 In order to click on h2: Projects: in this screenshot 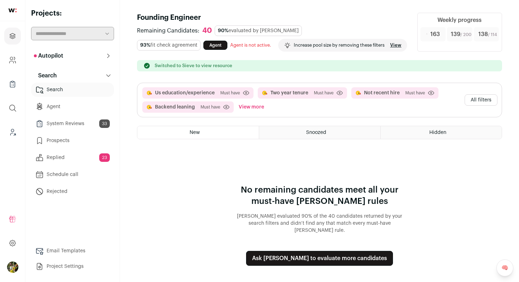, I will do `click(72, 13)`.